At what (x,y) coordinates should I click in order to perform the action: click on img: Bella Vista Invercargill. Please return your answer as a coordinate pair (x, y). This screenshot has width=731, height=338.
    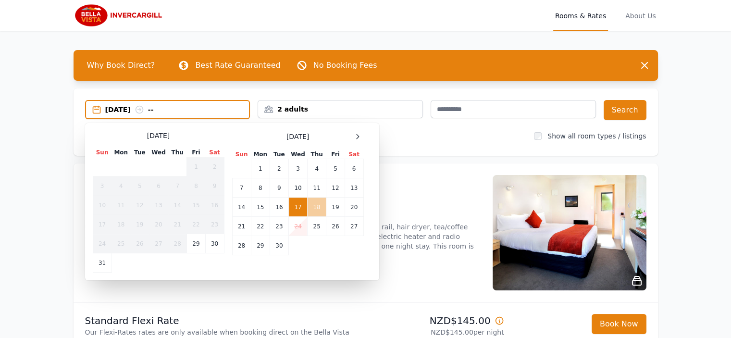
    Looking at the image, I should click on (120, 15).